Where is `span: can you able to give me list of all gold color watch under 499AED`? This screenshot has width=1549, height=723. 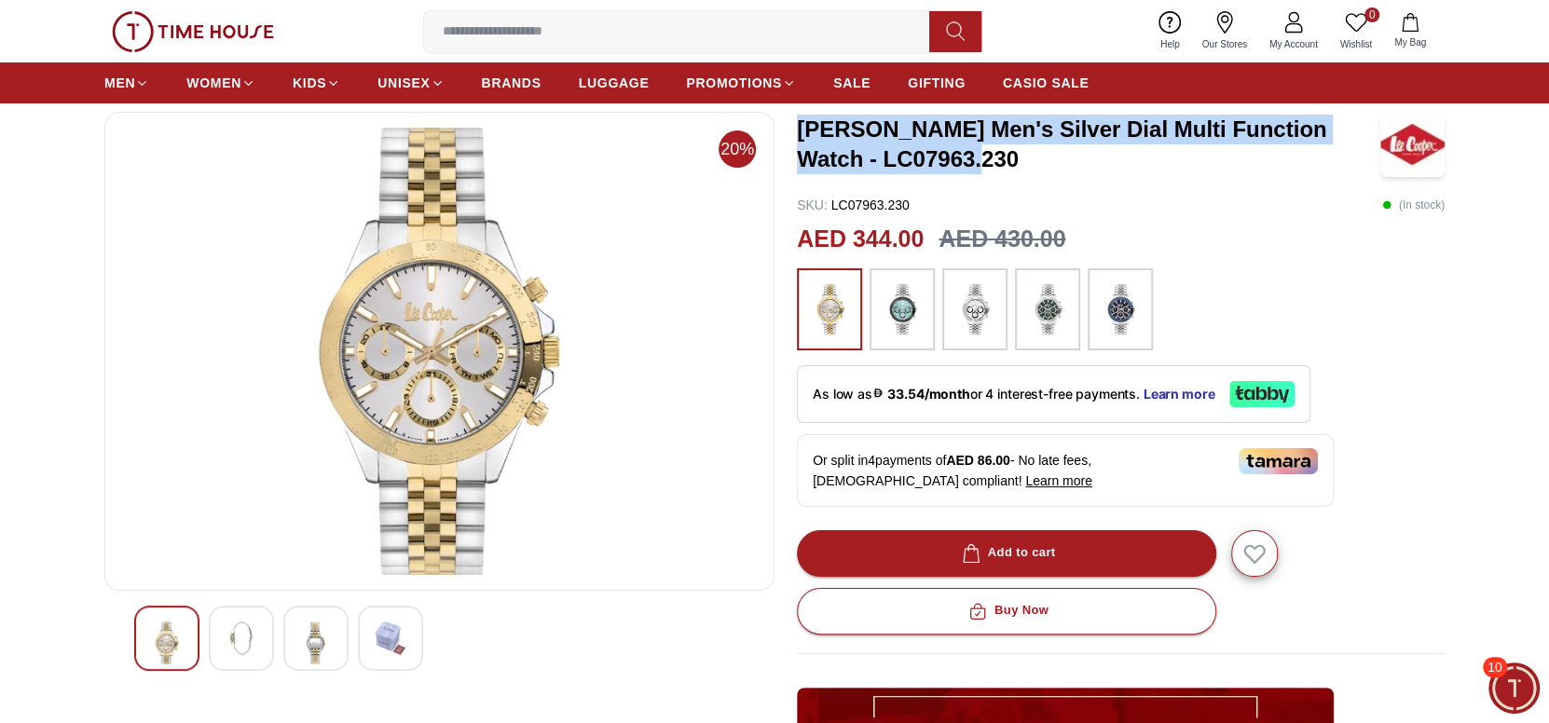
span: can you able to give me list of all gold color watch under 499AED is located at coordinates (194, 156).